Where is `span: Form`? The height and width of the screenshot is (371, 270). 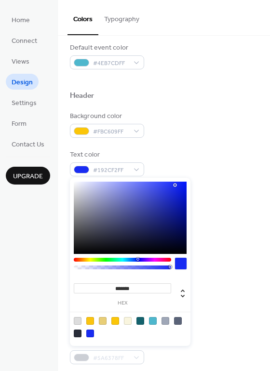
span: Form is located at coordinates (19, 124).